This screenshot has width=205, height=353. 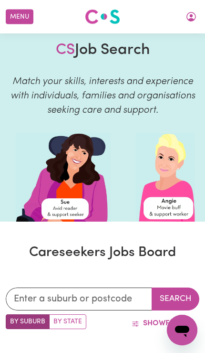 I want to click on img: Careseekers logo, so click(x=103, y=17).